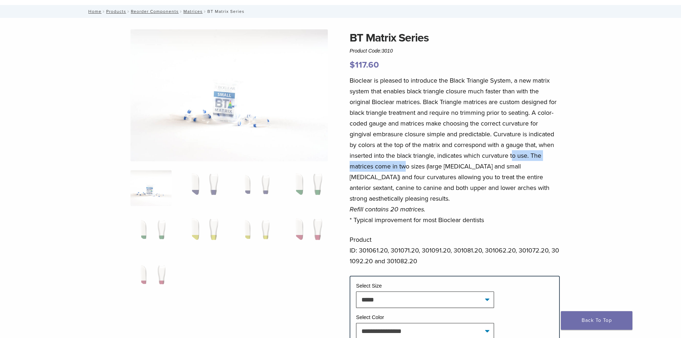 This screenshot has width=681, height=338. I want to click on img: BT Matrix Series - Image 3, so click(255, 188).